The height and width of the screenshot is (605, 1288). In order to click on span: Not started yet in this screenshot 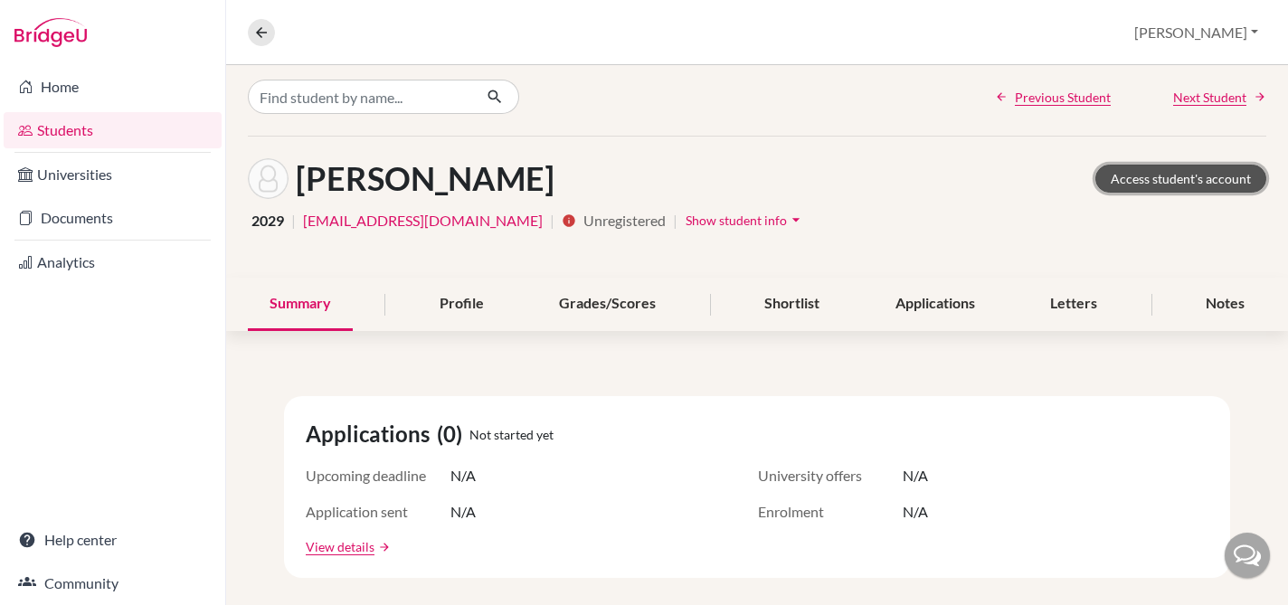, I will do `click(511, 434)`.